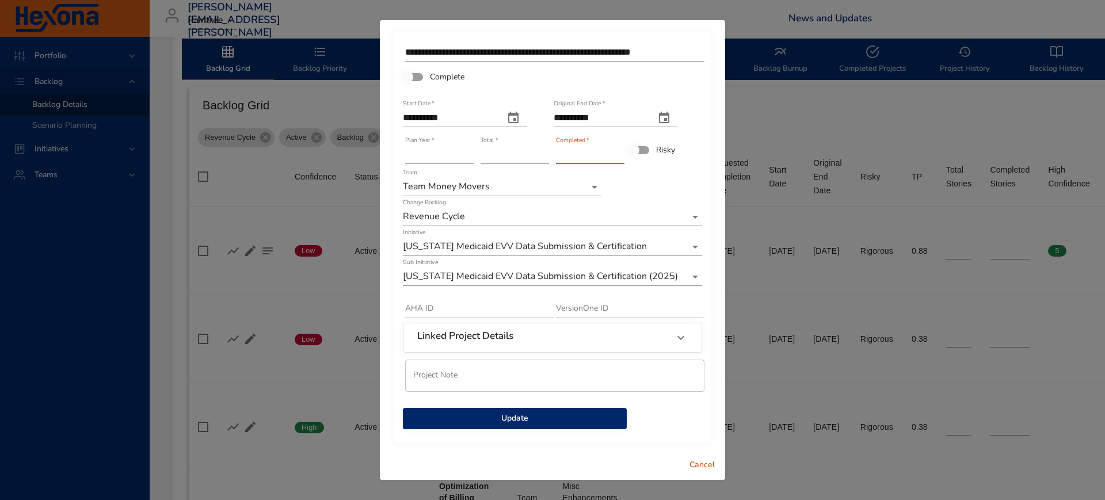 This screenshot has height=500, width=1105. What do you see at coordinates (418, 103) in the screenshot?
I see `label: Start Date` at bounding box center [418, 103].